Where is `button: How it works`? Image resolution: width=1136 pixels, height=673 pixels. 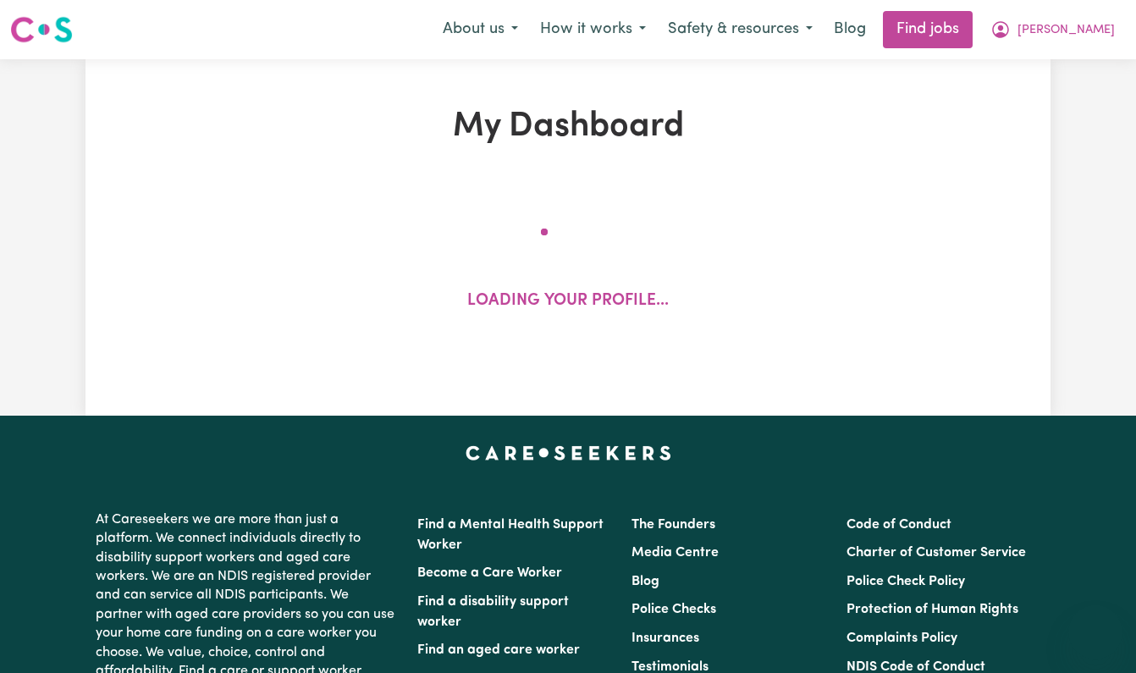
button: How it works is located at coordinates (592, 30).